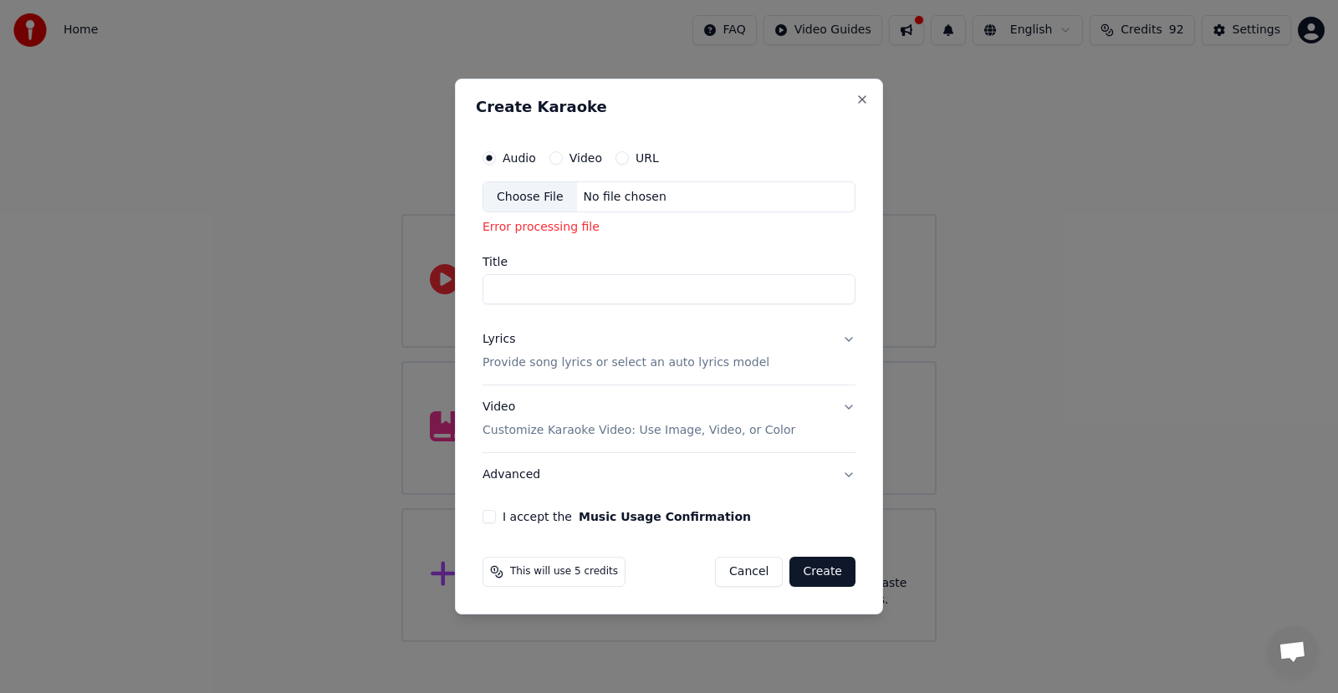  What do you see at coordinates (639, 419) in the screenshot?
I see `div: Video` at bounding box center [639, 419].